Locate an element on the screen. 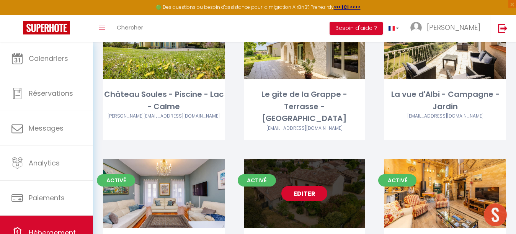 Image resolution: width=516 pixels, height=234 pixels. span: Calendriers is located at coordinates (48, 58).